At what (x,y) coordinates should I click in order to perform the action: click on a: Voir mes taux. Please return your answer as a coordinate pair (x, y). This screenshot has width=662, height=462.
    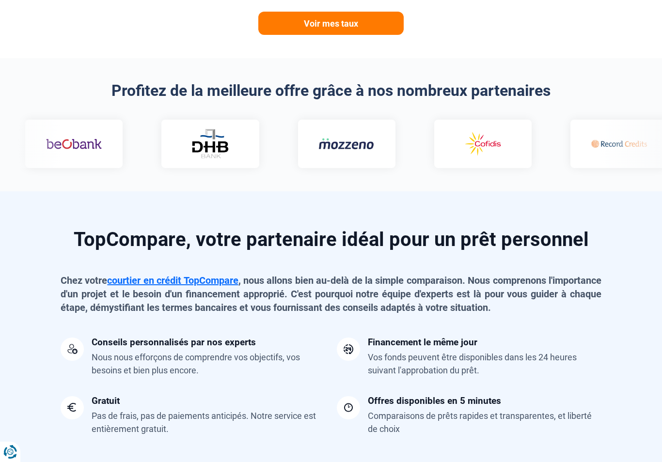
    Looking at the image, I should click on (331, 23).